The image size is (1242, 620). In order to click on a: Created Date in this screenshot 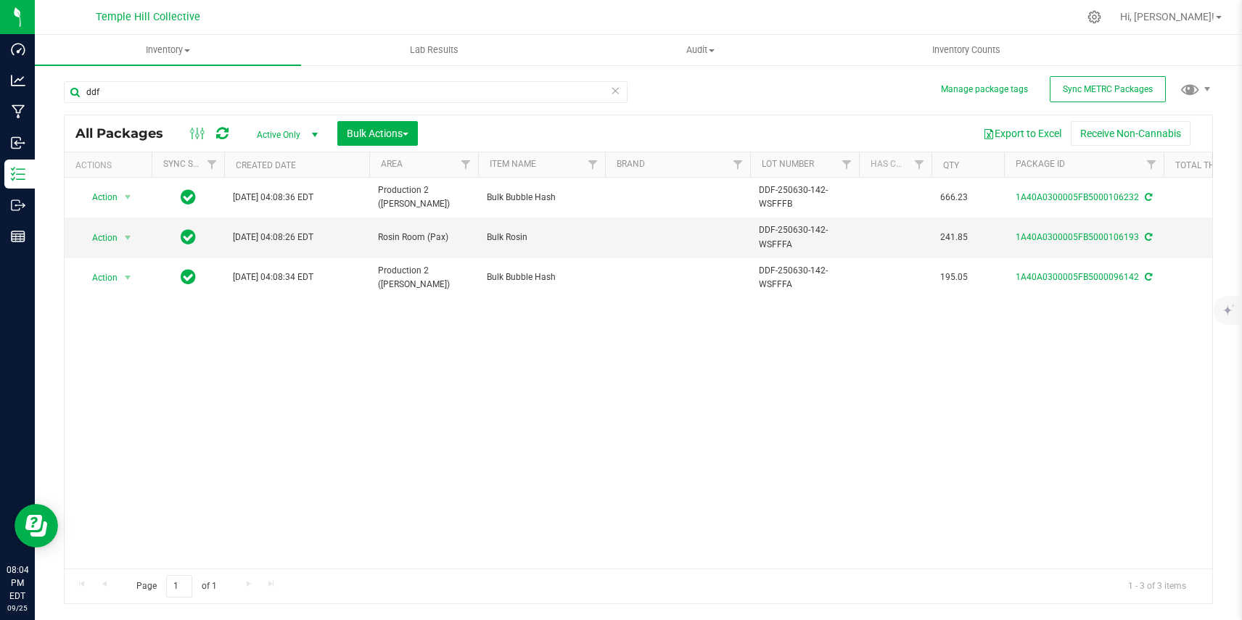, I will do `click(266, 165)`.